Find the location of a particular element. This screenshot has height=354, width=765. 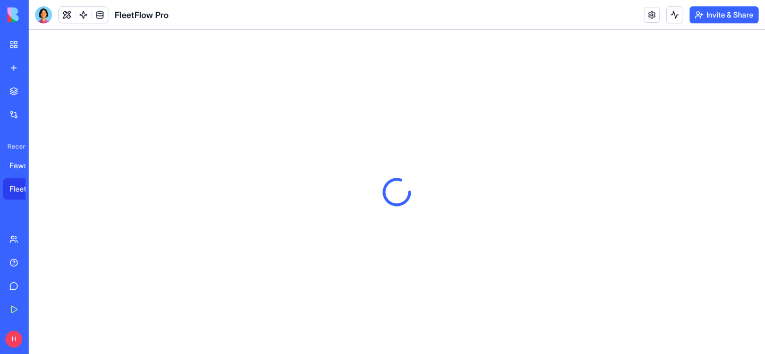

div: FleetFlow Pro is located at coordinates (24, 189).